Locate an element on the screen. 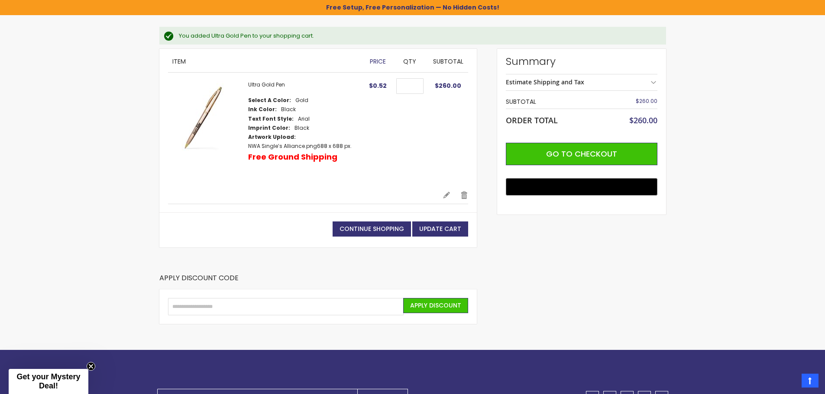  dd: 688 x 688 px. is located at coordinates (300, 146).